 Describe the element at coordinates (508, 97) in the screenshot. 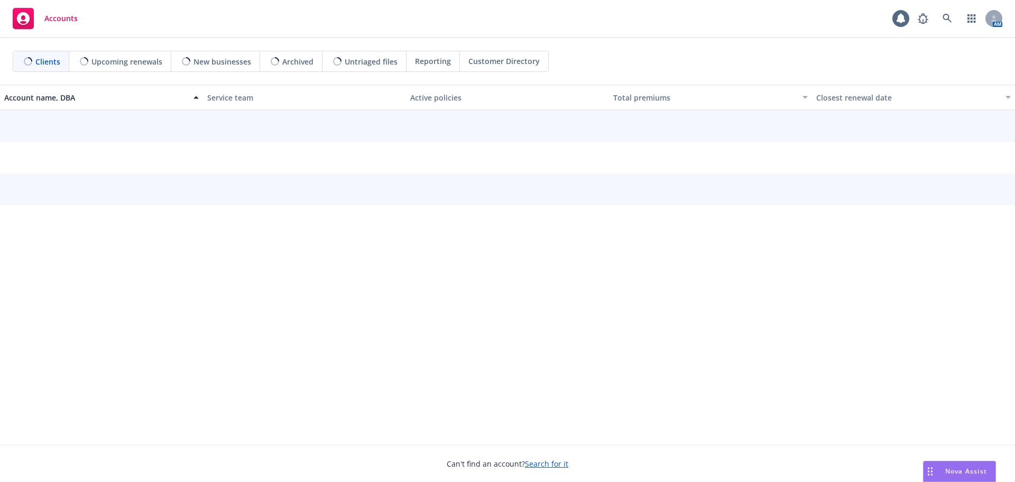

I see `div: Active policies` at that location.